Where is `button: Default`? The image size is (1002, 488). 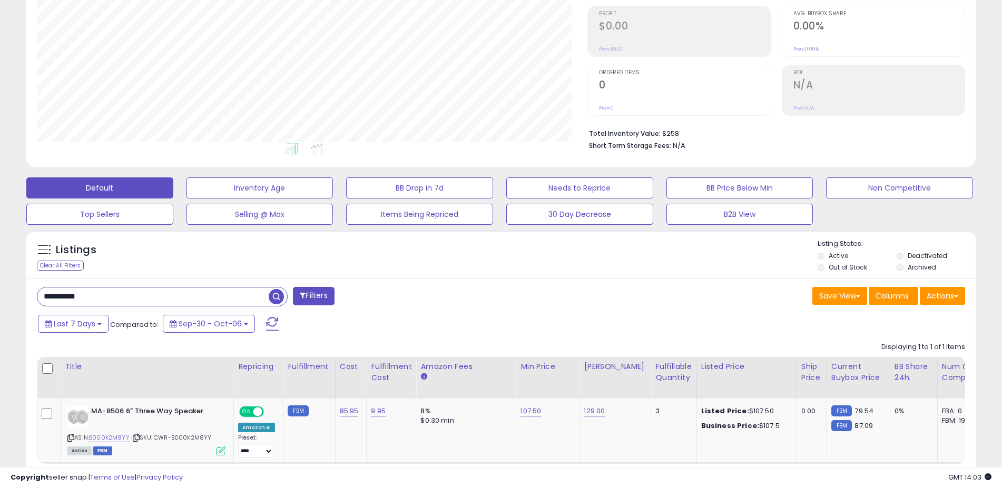 button: Default is located at coordinates (100, 188).